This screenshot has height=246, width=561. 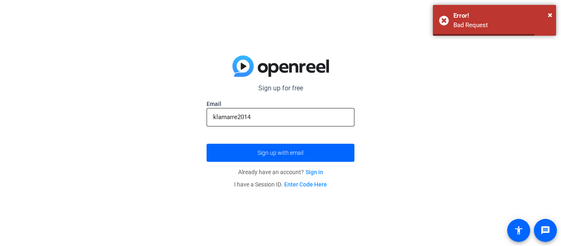 What do you see at coordinates (280, 66) in the screenshot?
I see `img: blue-gradient.svg` at bounding box center [280, 66].